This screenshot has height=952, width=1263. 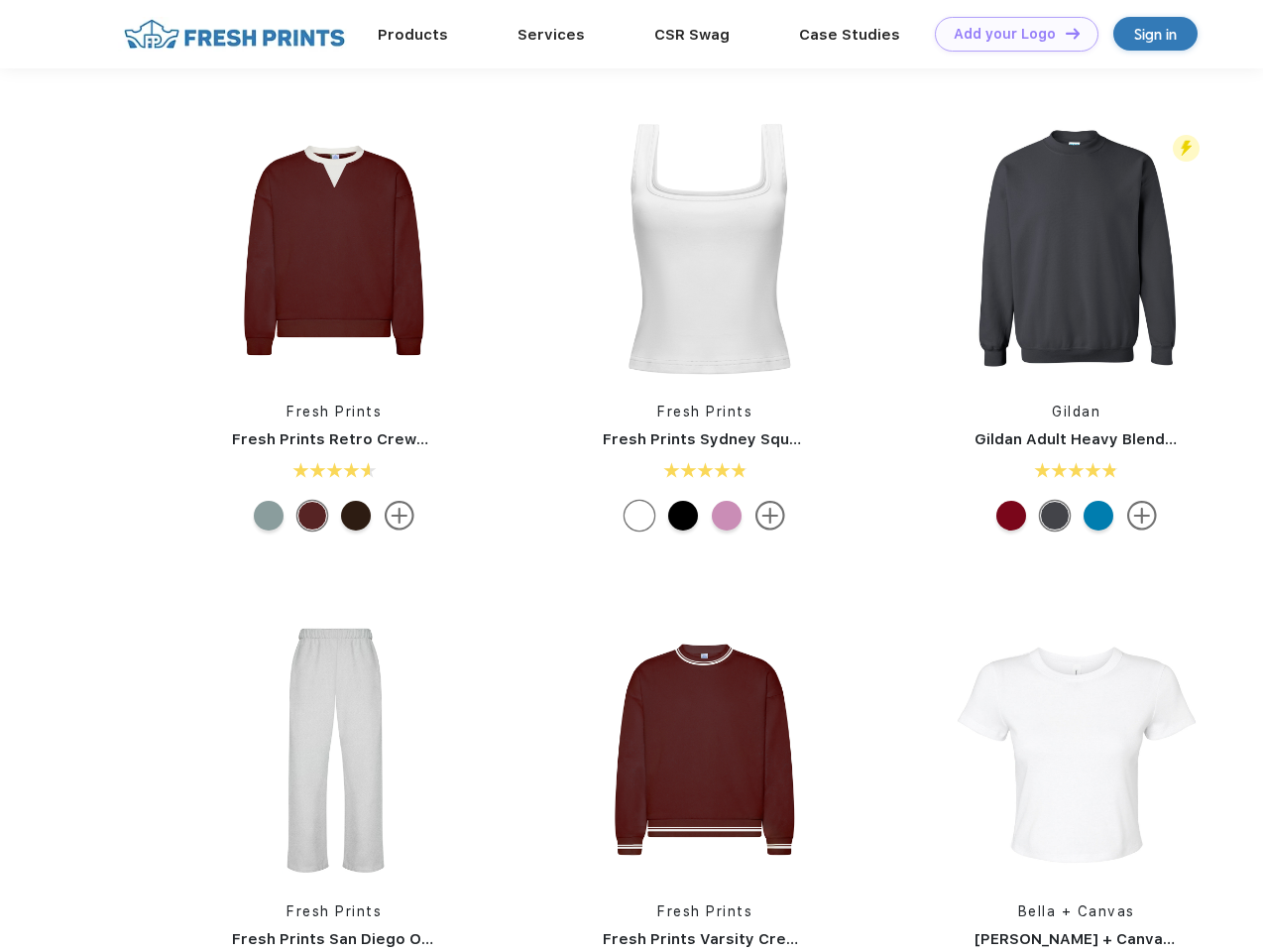 What do you see at coordinates (640, 516) in the screenshot?
I see `div: White` at bounding box center [640, 516].